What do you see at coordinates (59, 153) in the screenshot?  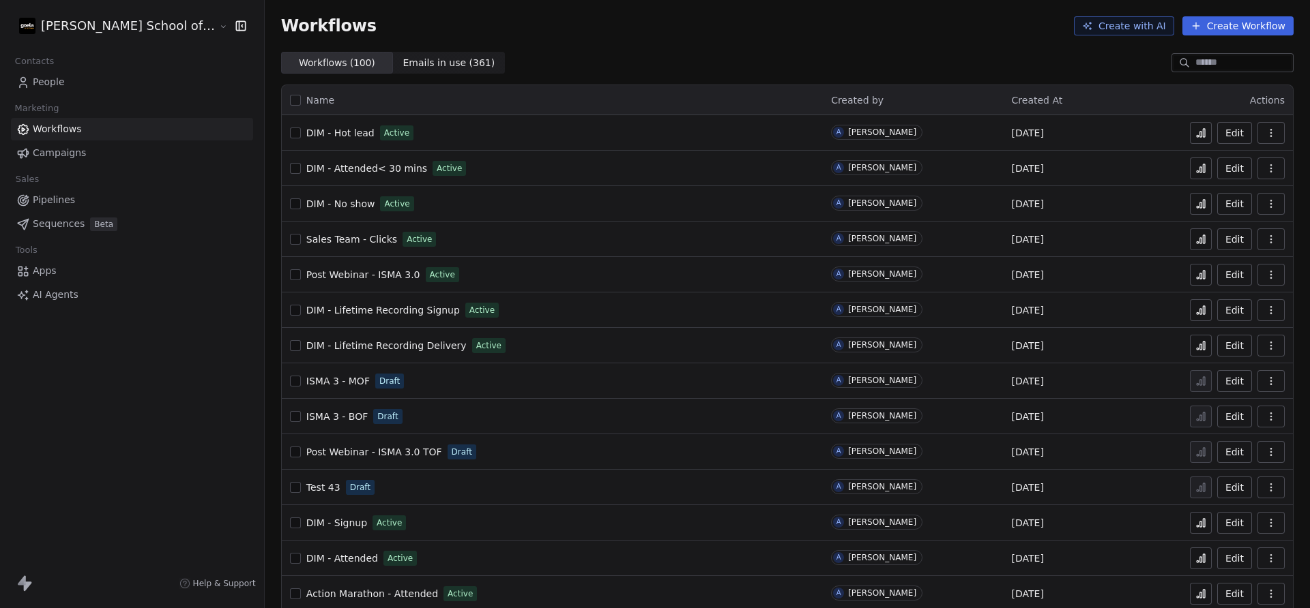 I see `span: Campaigns` at bounding box center [59, 153].